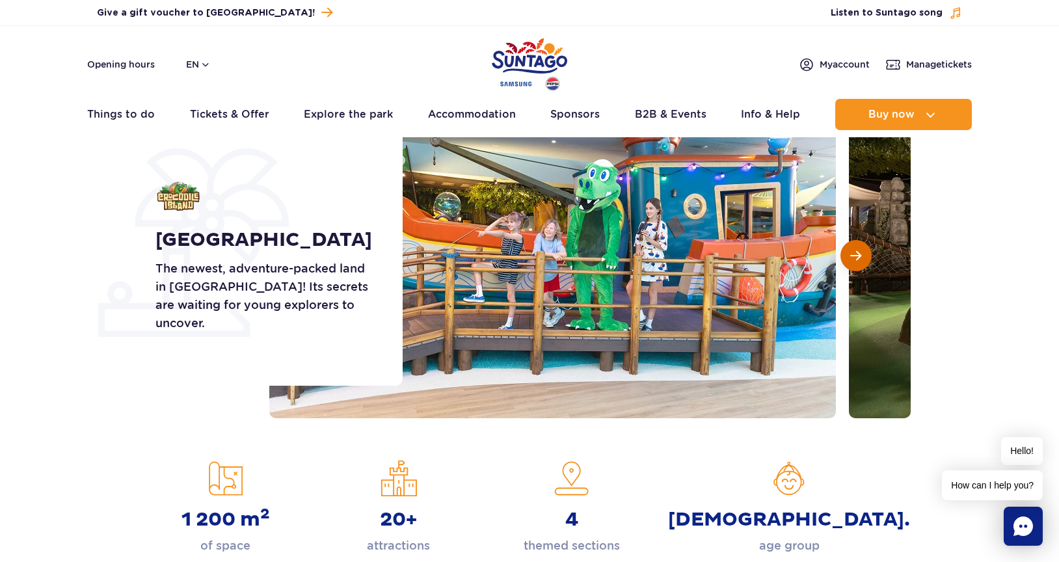 This screenshot has width=1059, height=562. What do you see at coordinates (845, 64) in the screenshot?
I see `span: My account` at bounding box center [845, 64].